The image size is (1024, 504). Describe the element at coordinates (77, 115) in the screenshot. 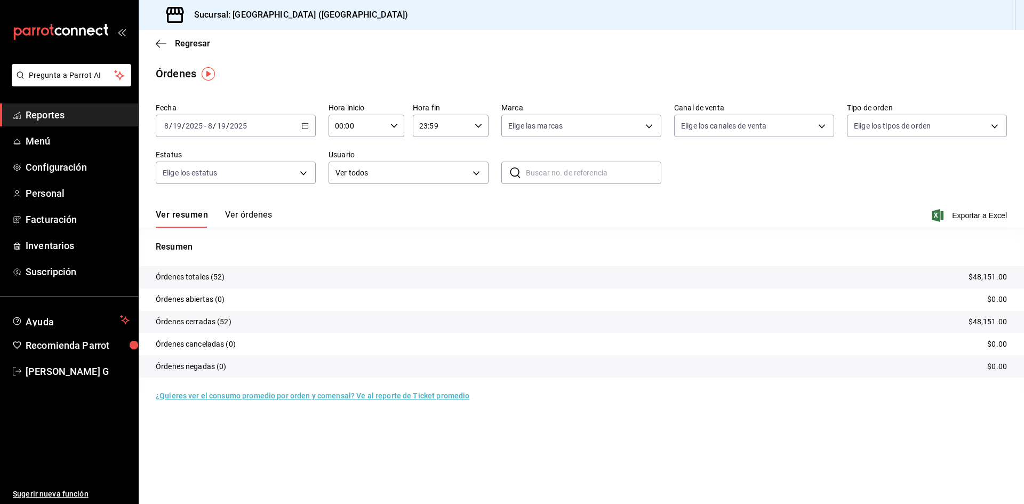

I see `span: Reportes` at that location.